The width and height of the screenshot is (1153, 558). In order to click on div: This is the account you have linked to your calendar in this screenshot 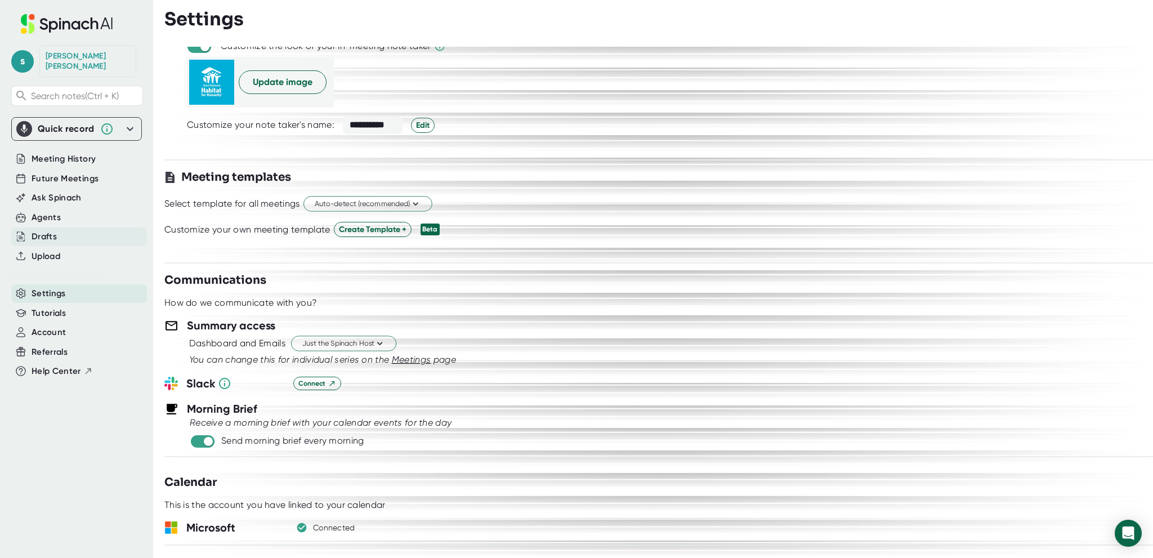, I will do `click(275, 505)`.